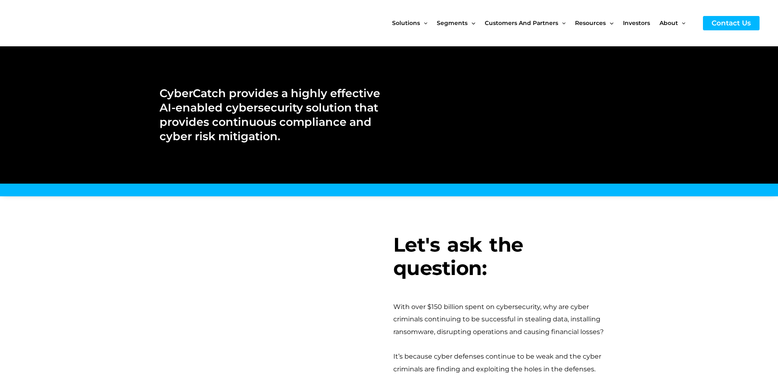 The height and width of the screenshot is (391, 778). I want to click on h2: CyberCatch provides a highly effective AI-enabled cybersecurity solution that provides continuous..., so click(270, 115).